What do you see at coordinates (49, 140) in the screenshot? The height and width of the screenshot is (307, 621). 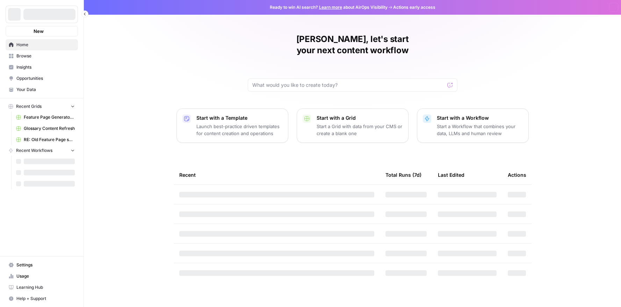 I see `span: RE: Old Feature Page scrape and markdown Grid` at bounding box center [49, 140].